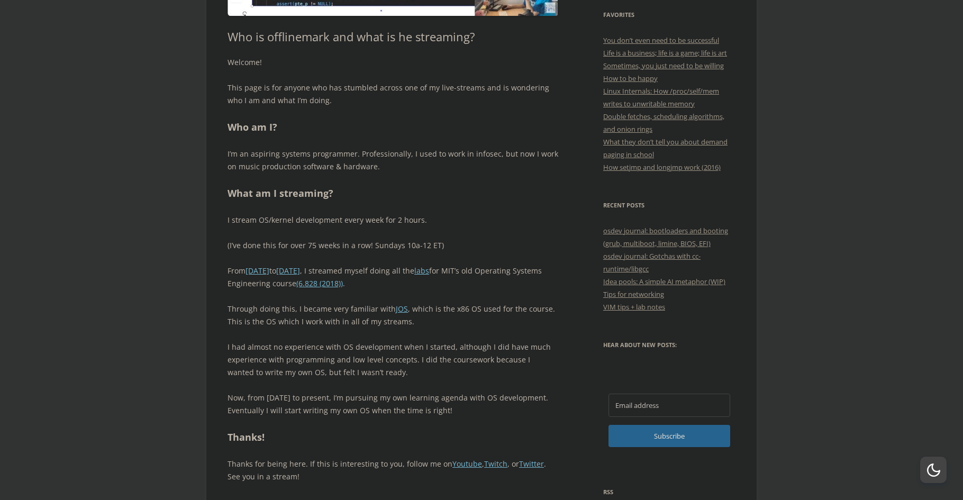 The image size is (963, 500). Describe the element at coordinates (393, 437) in the screenshot. I see `h2: Thanks!` at that location.